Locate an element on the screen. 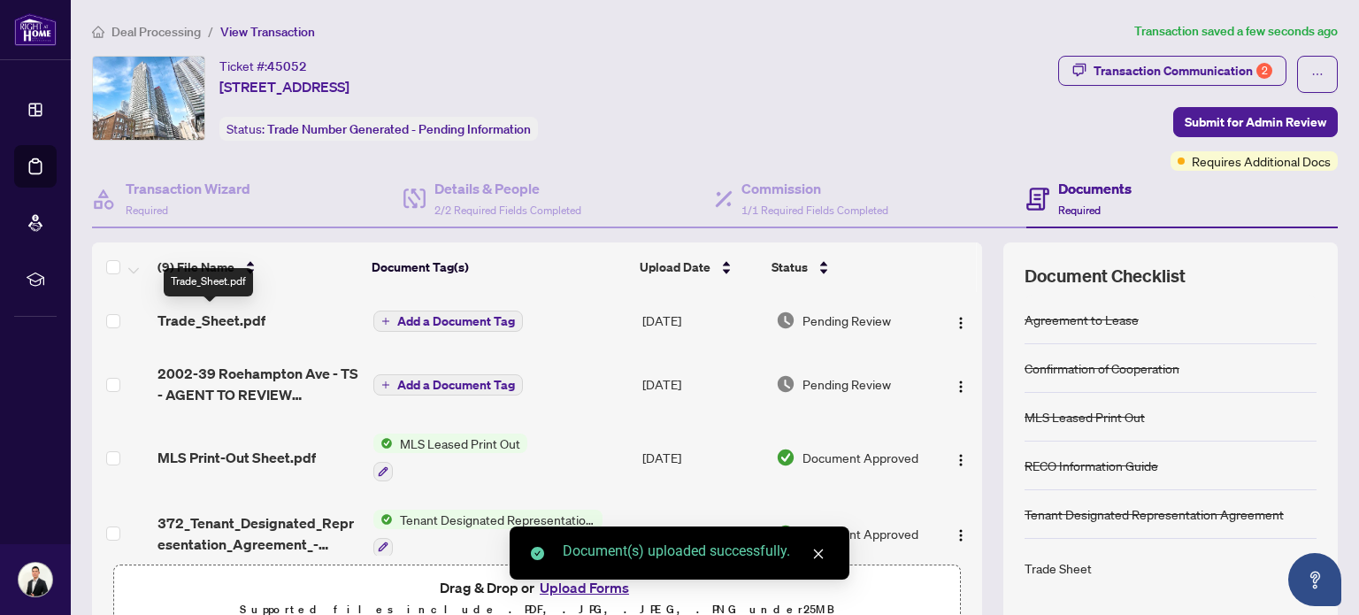 This screenshot has height=615, width=1359. span: View Transaction is located at coordinates (267, 32).